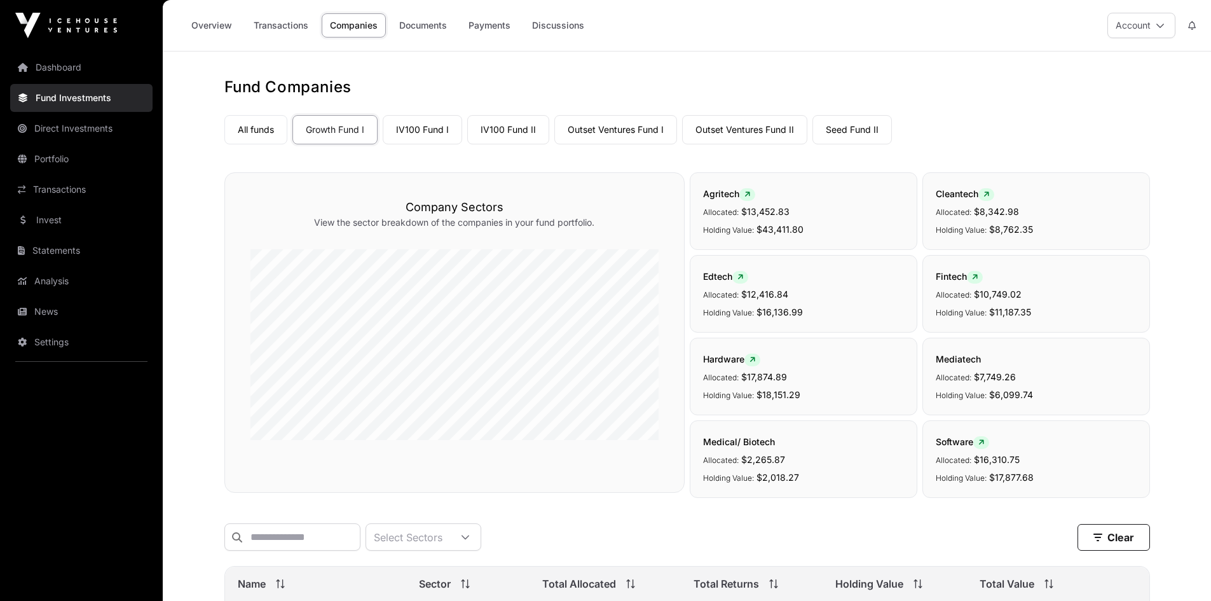 Image resolution: width=1211 pixels, height=601 pixels. I want to click on span: Hardware, so click(731, 358).